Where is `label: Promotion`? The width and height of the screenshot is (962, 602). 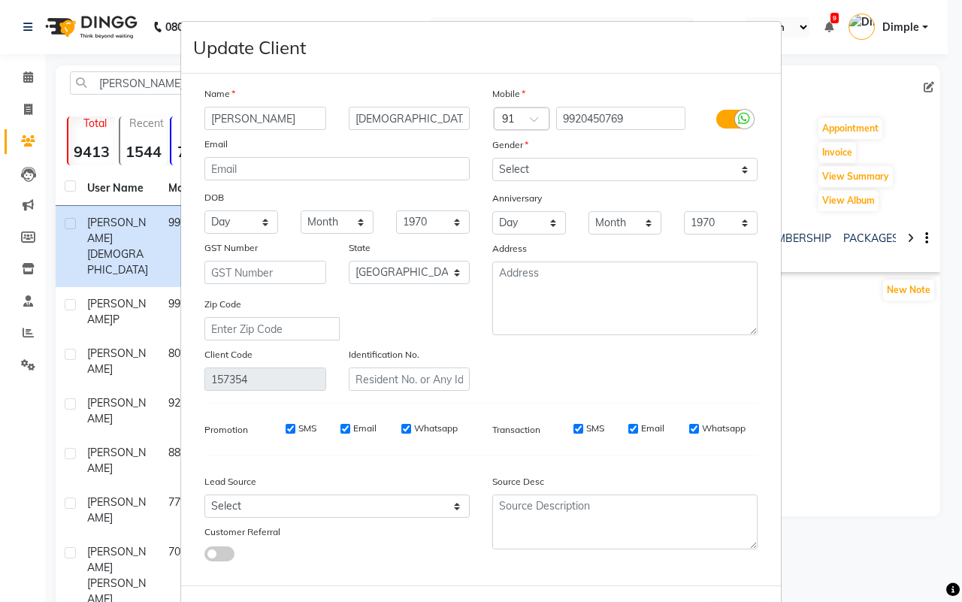 label: Promotion is located at coordinates (226, 430).